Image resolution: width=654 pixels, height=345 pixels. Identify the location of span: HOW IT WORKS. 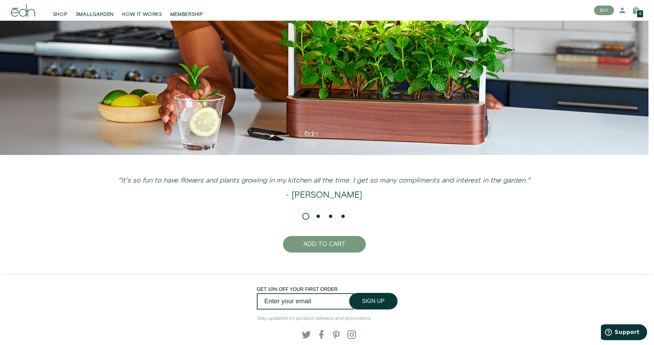
(142, 14).